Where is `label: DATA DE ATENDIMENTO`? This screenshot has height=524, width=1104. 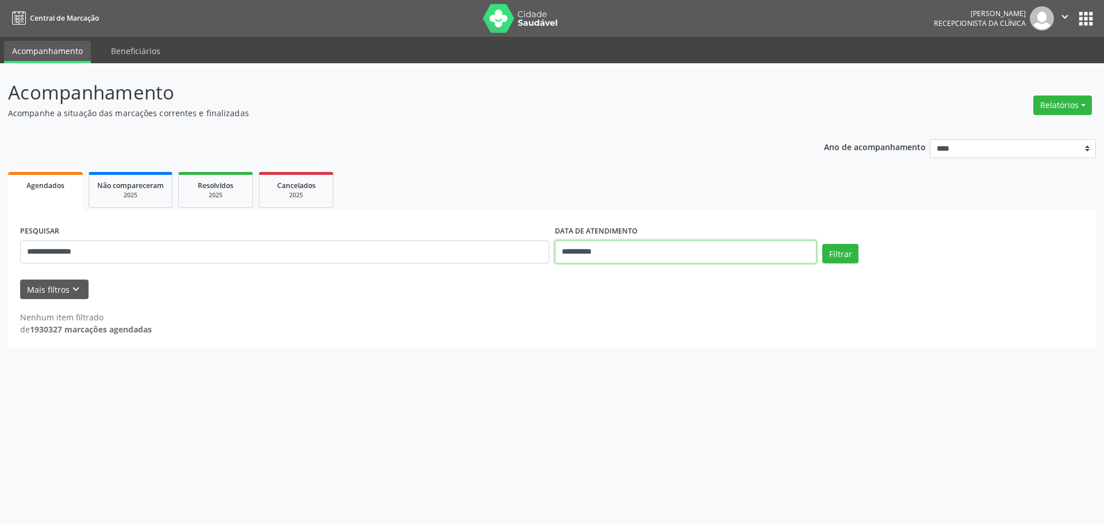 label: DATA DE ATENDIMENTO is located at coordinates (596, 231).